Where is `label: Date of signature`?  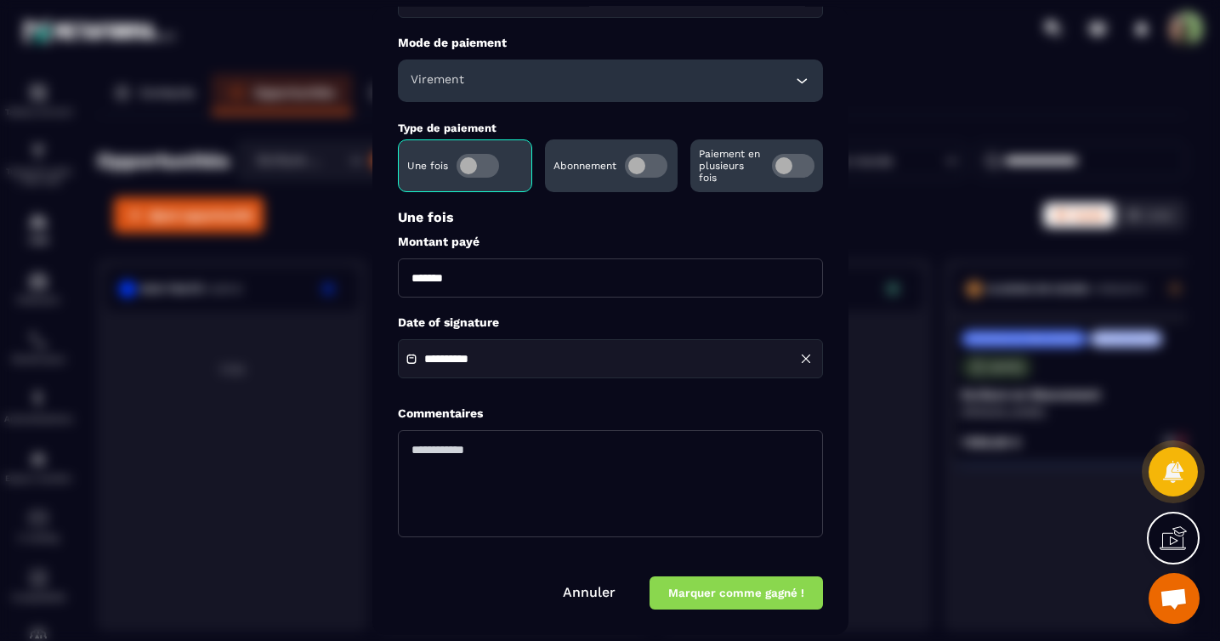
label: Date of signature is located at coordinates (610, 322).